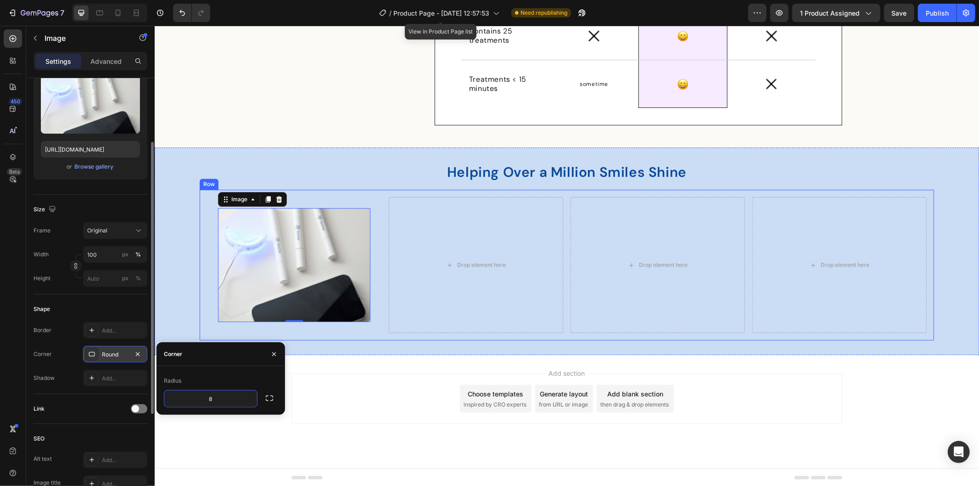 This screenshot has width=979, height=486. What do you see at coordinates (45, 209) in the screenshot?
I see `div: Size` at bounding box center [45, 209].